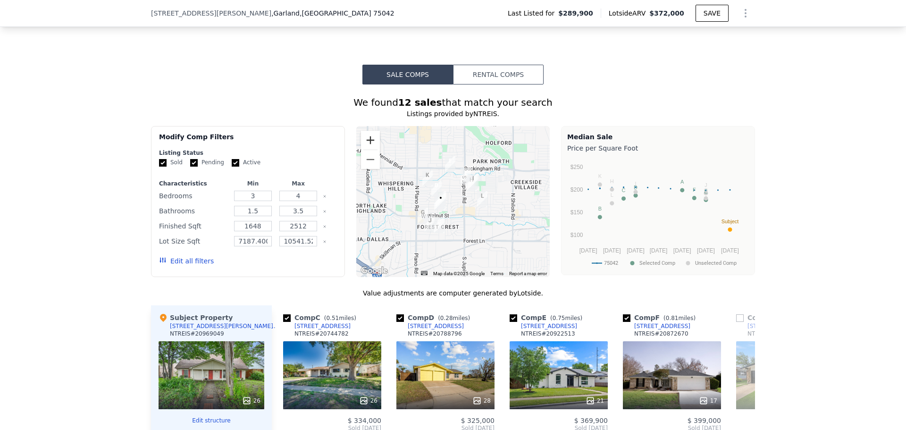 The width and height of the screenshot is (906, 430). What do you see at coordinates (466, 176) in the screenshot?
I see `div: 3422 Blueridge Ln` at bounding box center [466, 176].